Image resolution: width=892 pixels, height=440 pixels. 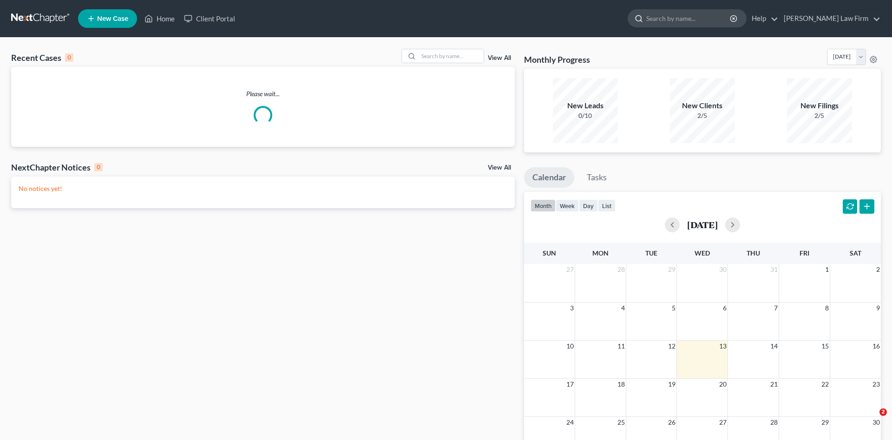 I want to click on span: Sat, so click(x=855, y=253).